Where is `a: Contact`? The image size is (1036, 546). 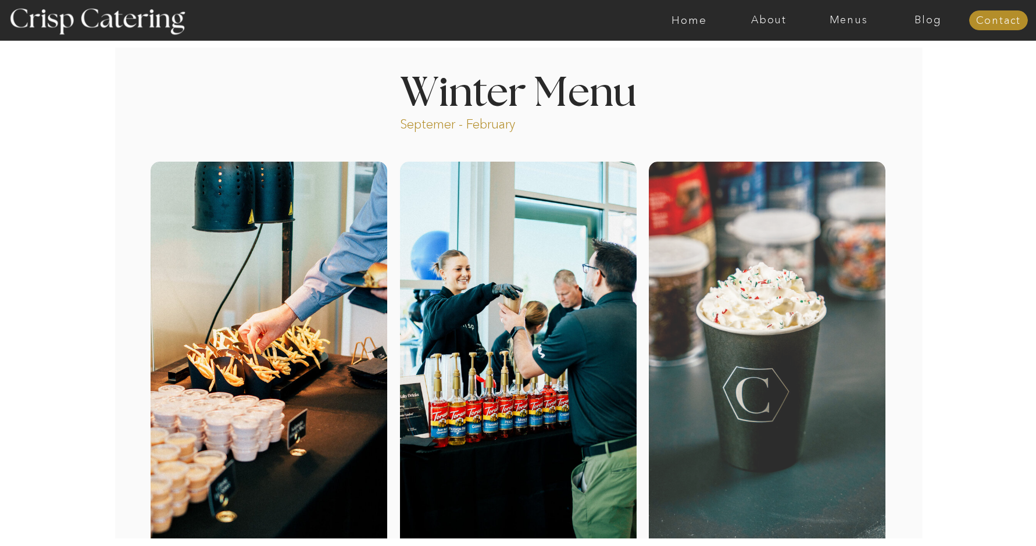
a: Contact is located at coordinates (998, 21).